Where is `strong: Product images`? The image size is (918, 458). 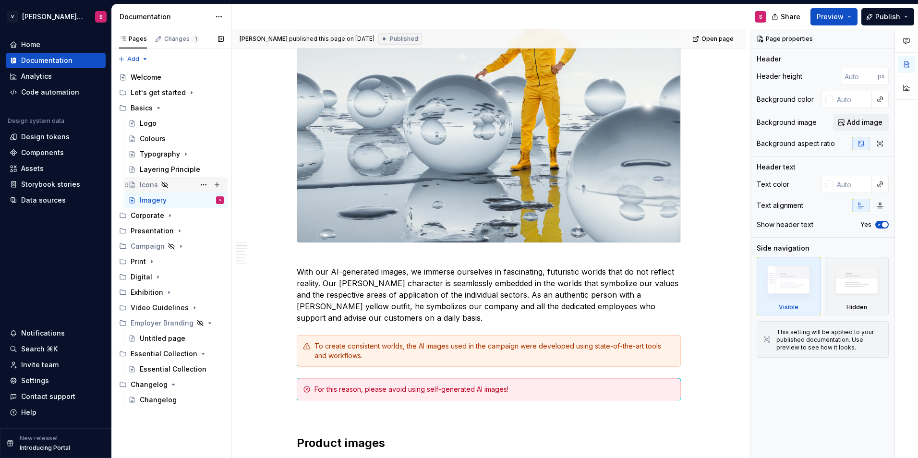 strong: Product images is located at coordinates (341, 443).